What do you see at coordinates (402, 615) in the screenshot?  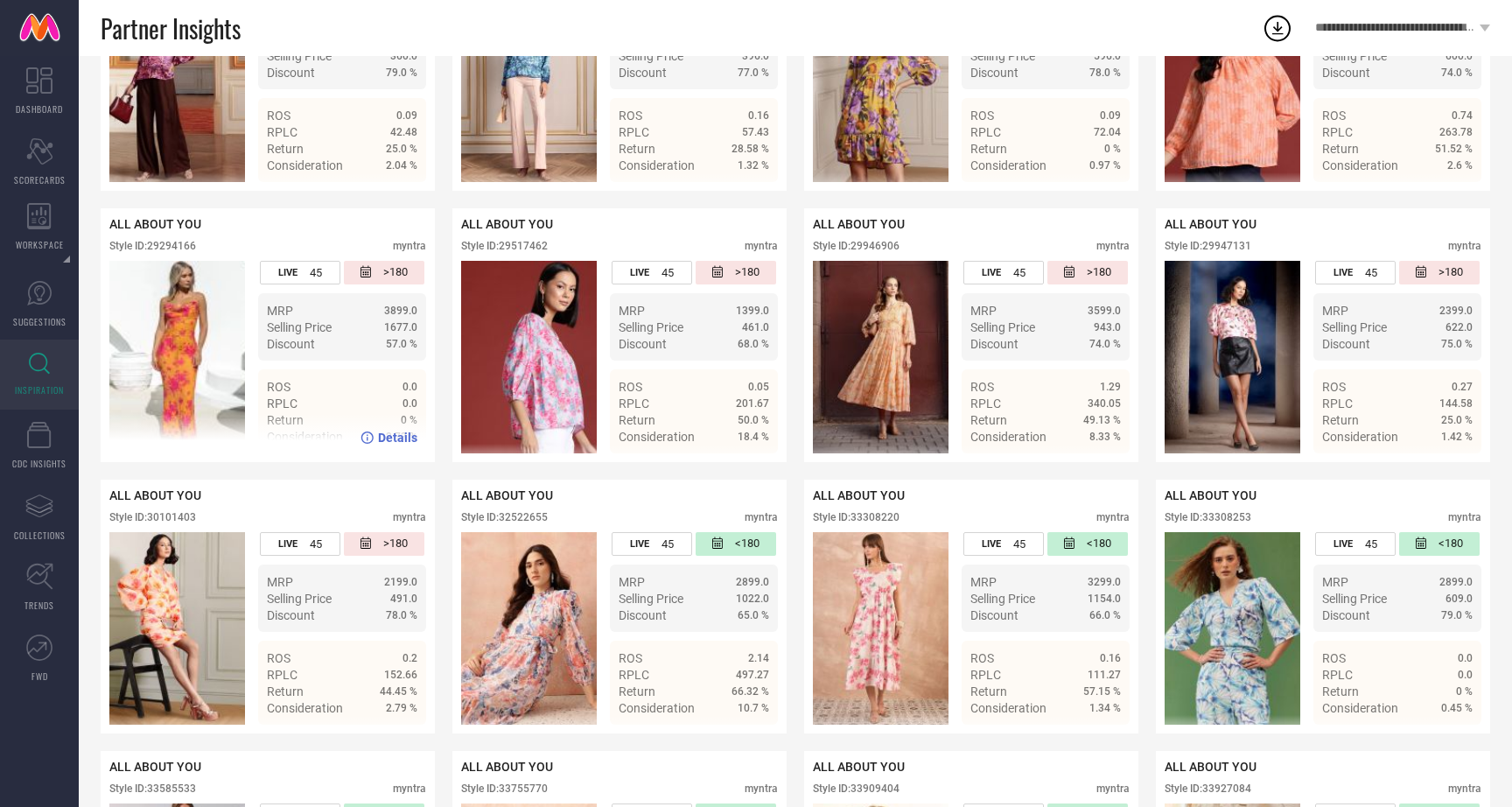 I see `span: 78.0 %` at bounding box center [402, 615].